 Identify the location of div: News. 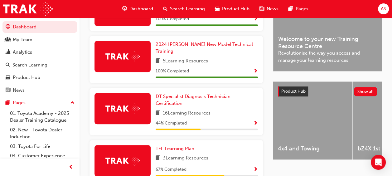
(19, 90).